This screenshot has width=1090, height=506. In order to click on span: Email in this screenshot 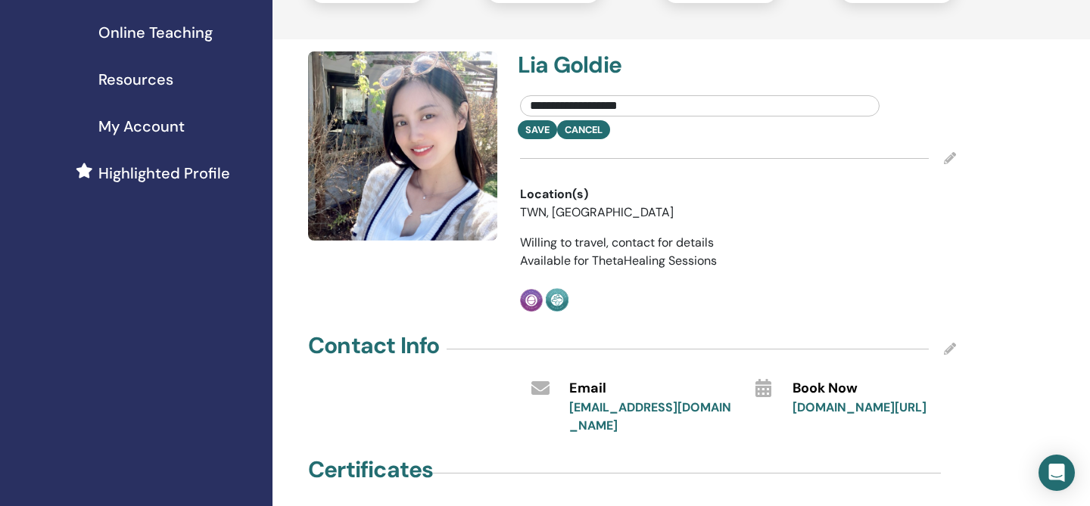, I will do `click(587, 389)`.